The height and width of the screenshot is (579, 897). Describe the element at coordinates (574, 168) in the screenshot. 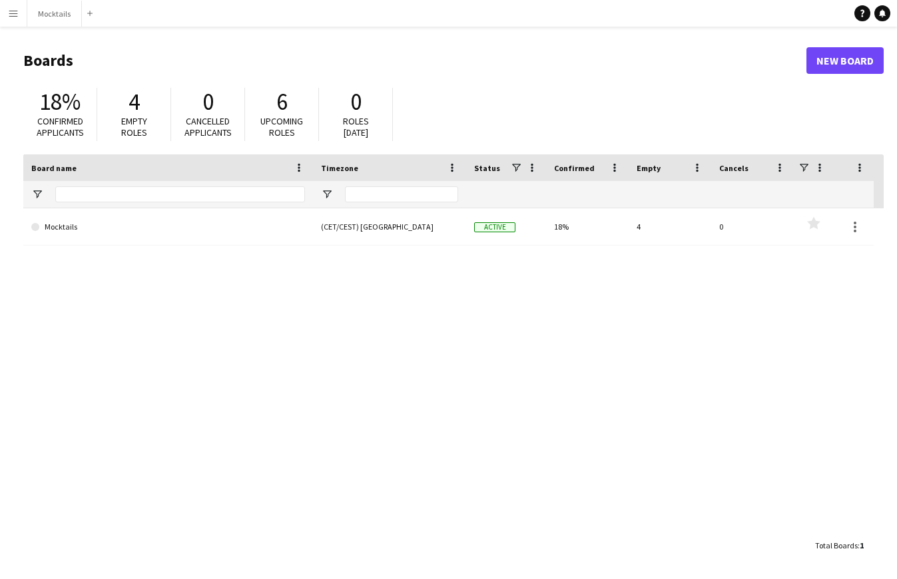

I see `span: Confirmed` at that location.